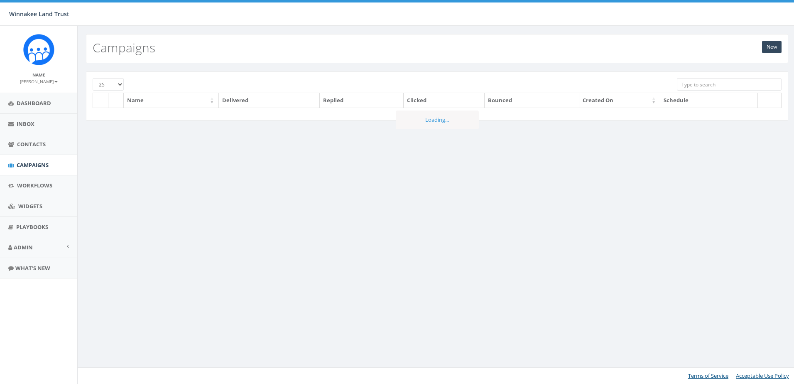  Describe the element at coordinates (437, 120) in the screenshot. I see `div: Loading...` at that location.